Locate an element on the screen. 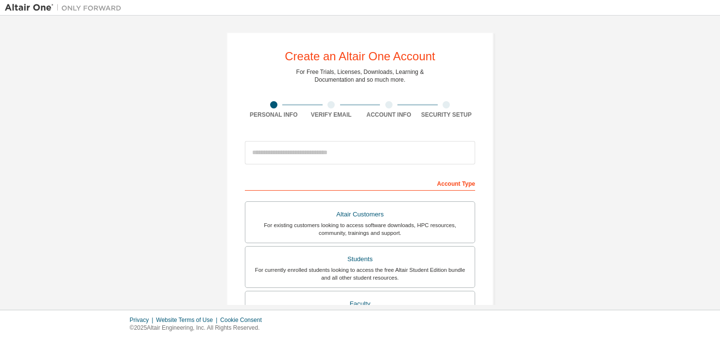 The width and height of the screenshot is (720, 338). div: Faculty is located at coordinates (360, 304).